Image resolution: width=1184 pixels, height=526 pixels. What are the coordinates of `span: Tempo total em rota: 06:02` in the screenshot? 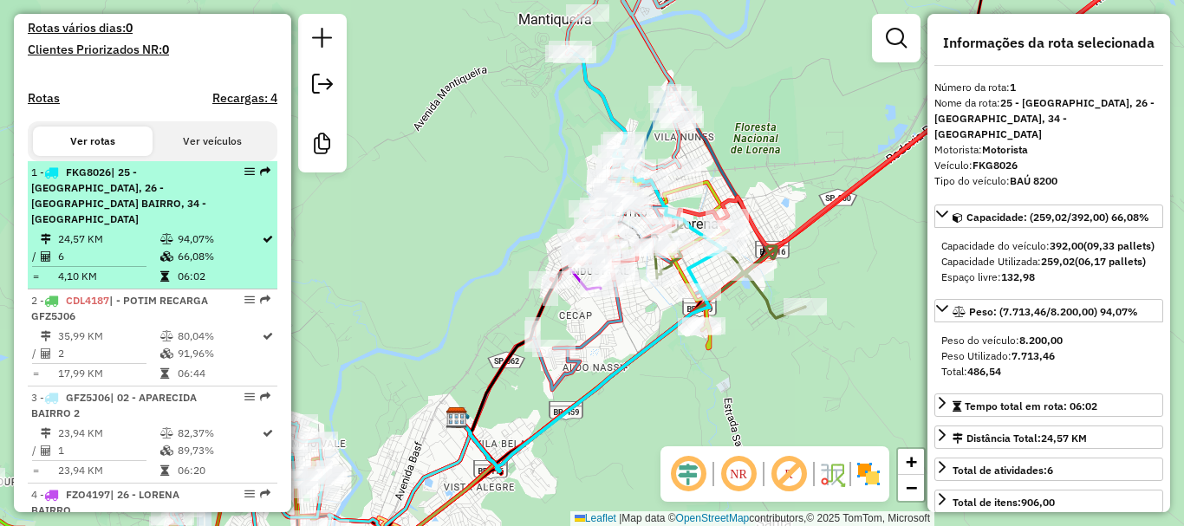 It's located at (1031, 406).